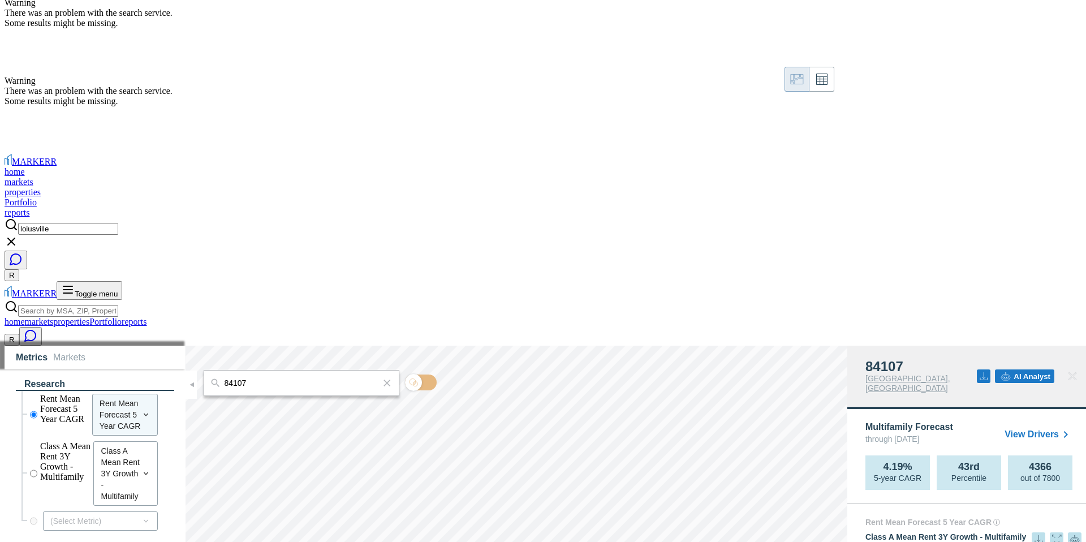 This screenshot has height=542, width=1086. What do you see at coordinates (1040, 467) in the screenshot?
I see `strong: 4366` at bounding box center [1040, 467].